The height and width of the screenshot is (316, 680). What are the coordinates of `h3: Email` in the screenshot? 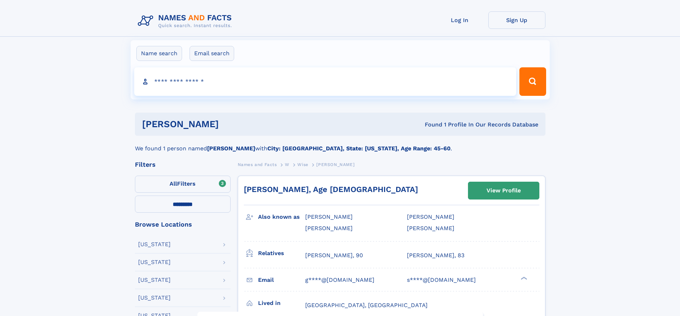 It's located at (281, 280).